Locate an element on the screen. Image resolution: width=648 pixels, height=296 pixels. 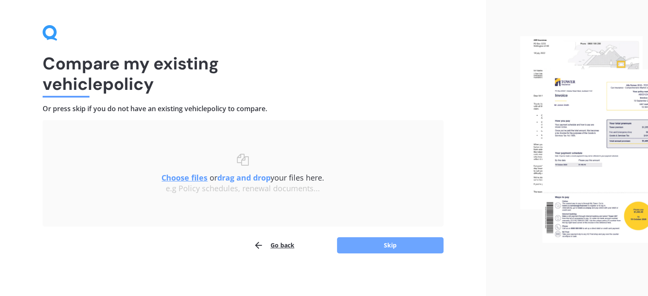
div: e.g Policy schedules, renewal documents... is located at coordinates (243, 189).